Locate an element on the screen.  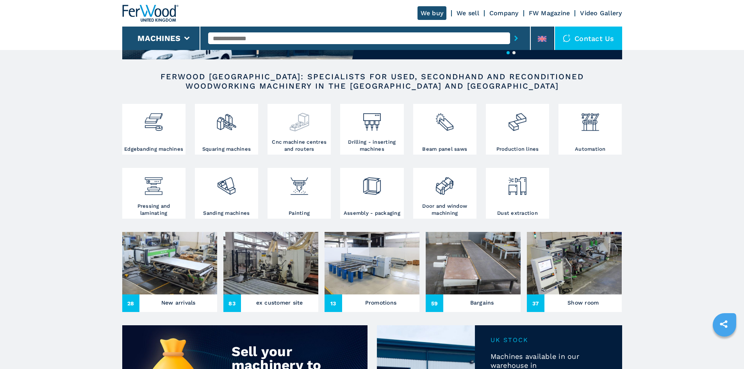
div: Contact us is located at coordinates (588, 38).